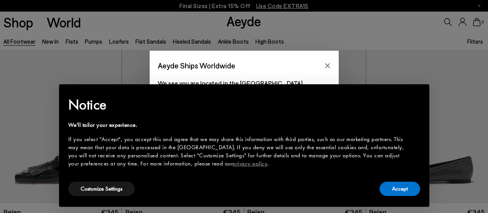  What do you see at coordinates (238, 125) in the screenshot?
I see `div: We'll tailor your experience.` at bounding box center [238, 125].